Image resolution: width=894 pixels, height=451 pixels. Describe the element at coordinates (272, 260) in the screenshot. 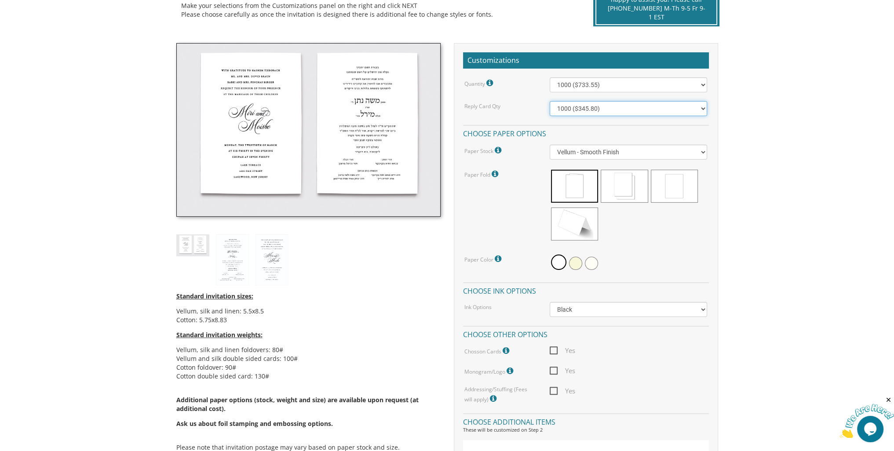

I see `img: style1_eng.jpg` at that location.